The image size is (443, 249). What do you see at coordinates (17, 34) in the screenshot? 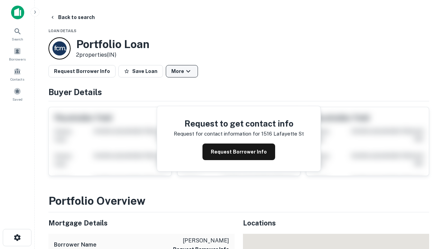
I see `a: Search` at bounding box center [17, 34].